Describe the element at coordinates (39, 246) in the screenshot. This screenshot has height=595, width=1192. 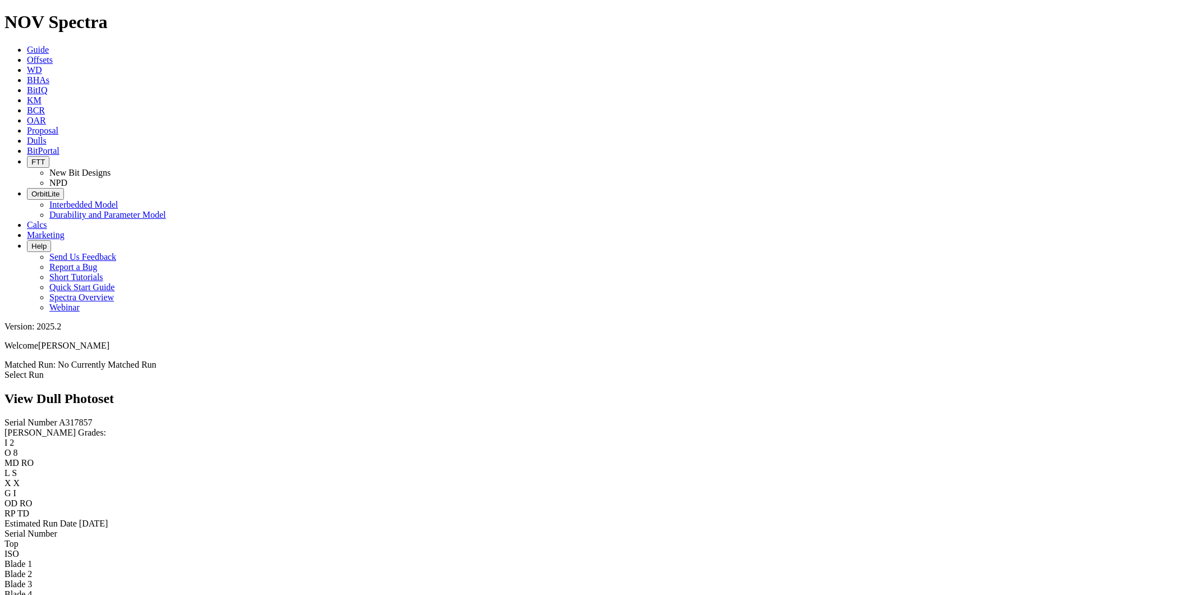
I see `span: Help` at that location.